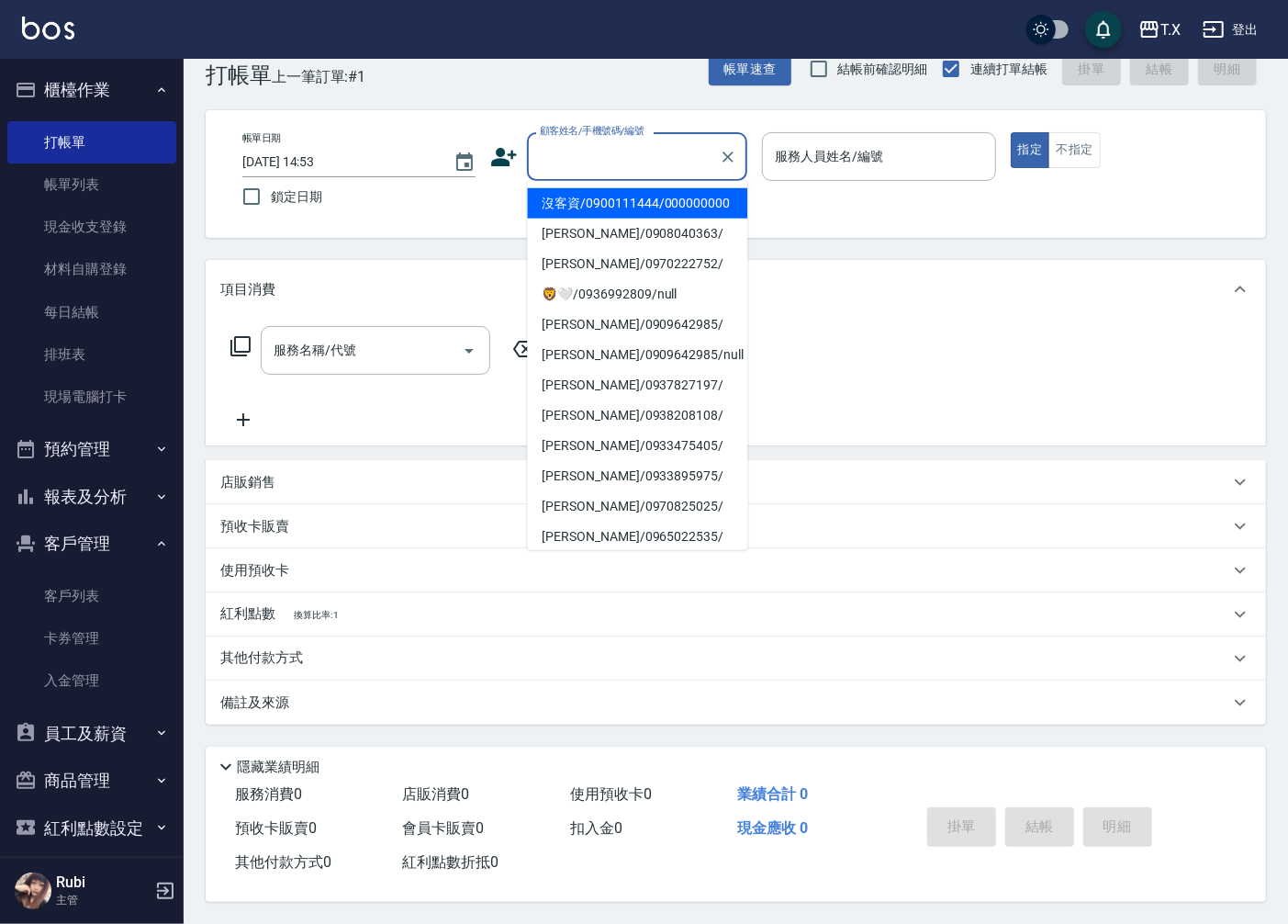 Image resolution: width=1288 pixels, height=924 pixels. Describe the element at coordinates (275, 828) in the screenshot. I see `span: 預收卡販賣 0` at that location.